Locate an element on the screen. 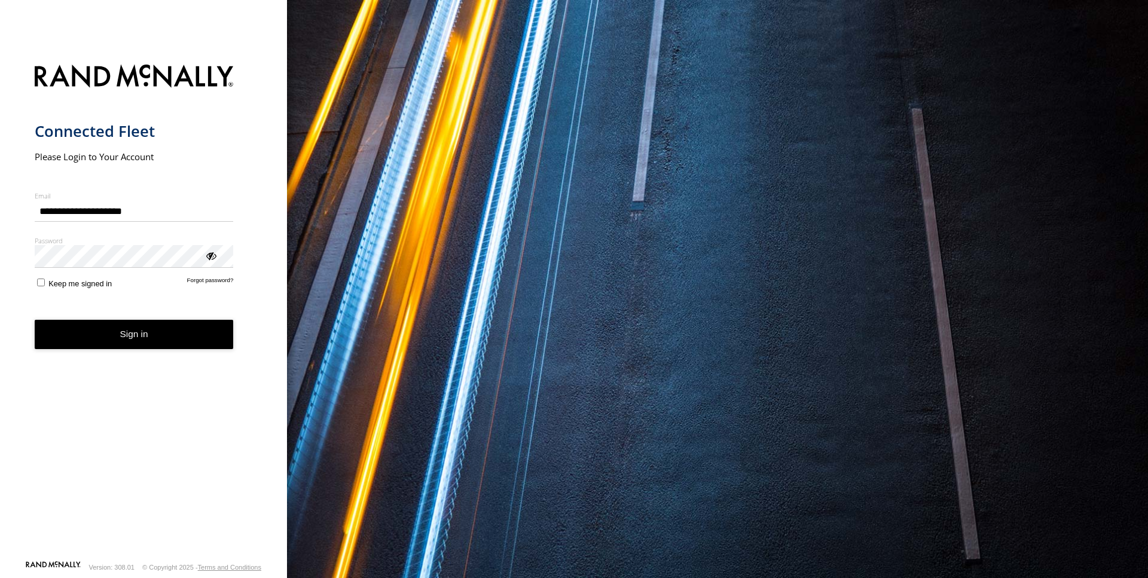  div: © Copyright 2025 - is located at coordinates (202, 568).